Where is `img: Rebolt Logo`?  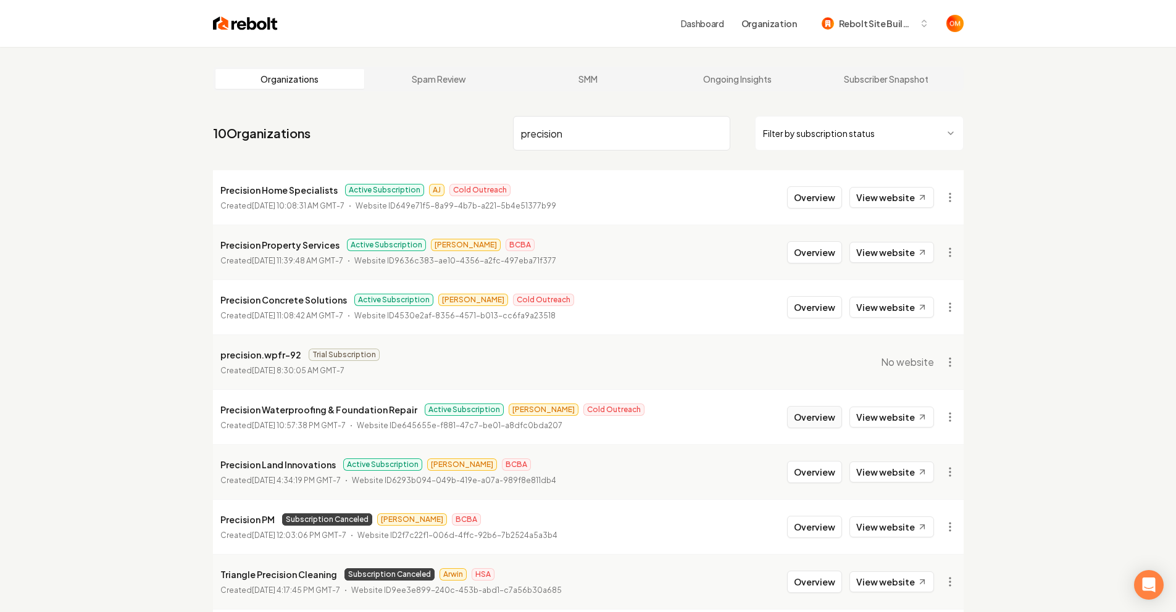 img: Rebolt Logo is located at coordinates (245, 23).